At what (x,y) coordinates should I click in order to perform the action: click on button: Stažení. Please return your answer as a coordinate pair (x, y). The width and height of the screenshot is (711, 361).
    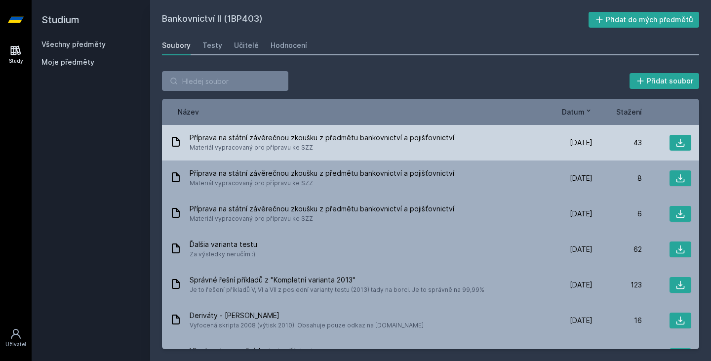
    Looking at the image, I should click on (629, 112).